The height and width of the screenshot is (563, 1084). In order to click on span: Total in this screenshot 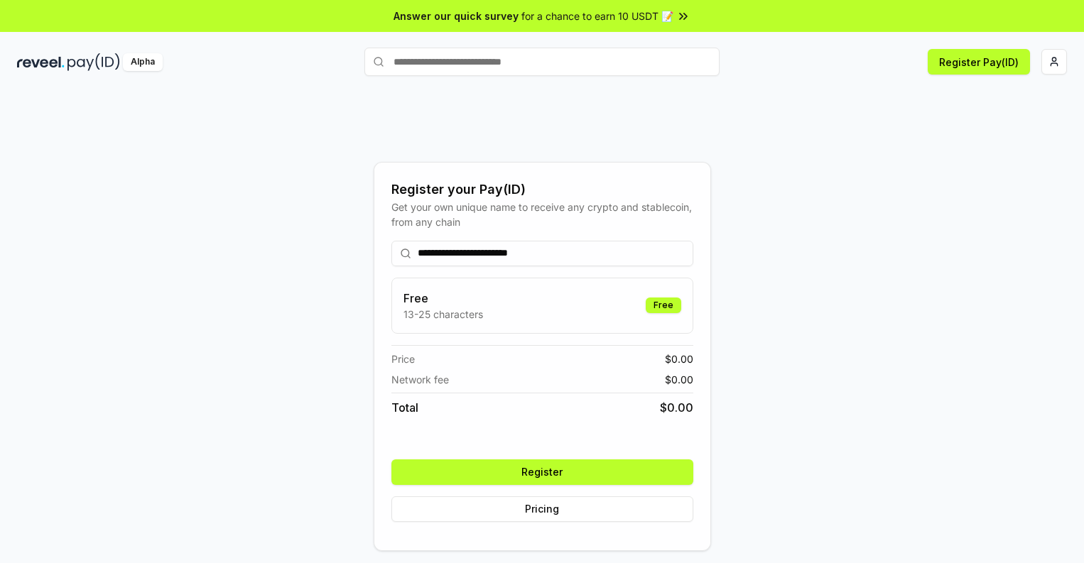, I will do `click(405, 408)`.